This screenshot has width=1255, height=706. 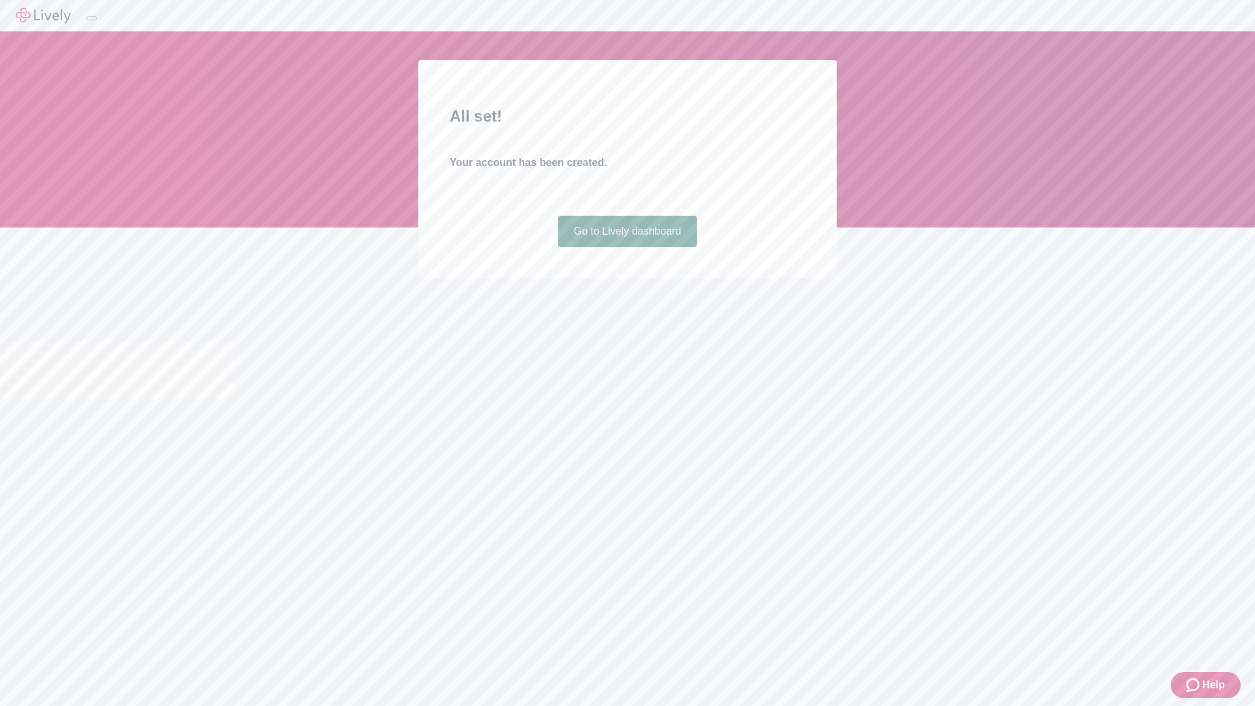 What do you see at coordinates (43, 16) in the screenshot?
I see `img: Lively` at bounding box center [43, 16].